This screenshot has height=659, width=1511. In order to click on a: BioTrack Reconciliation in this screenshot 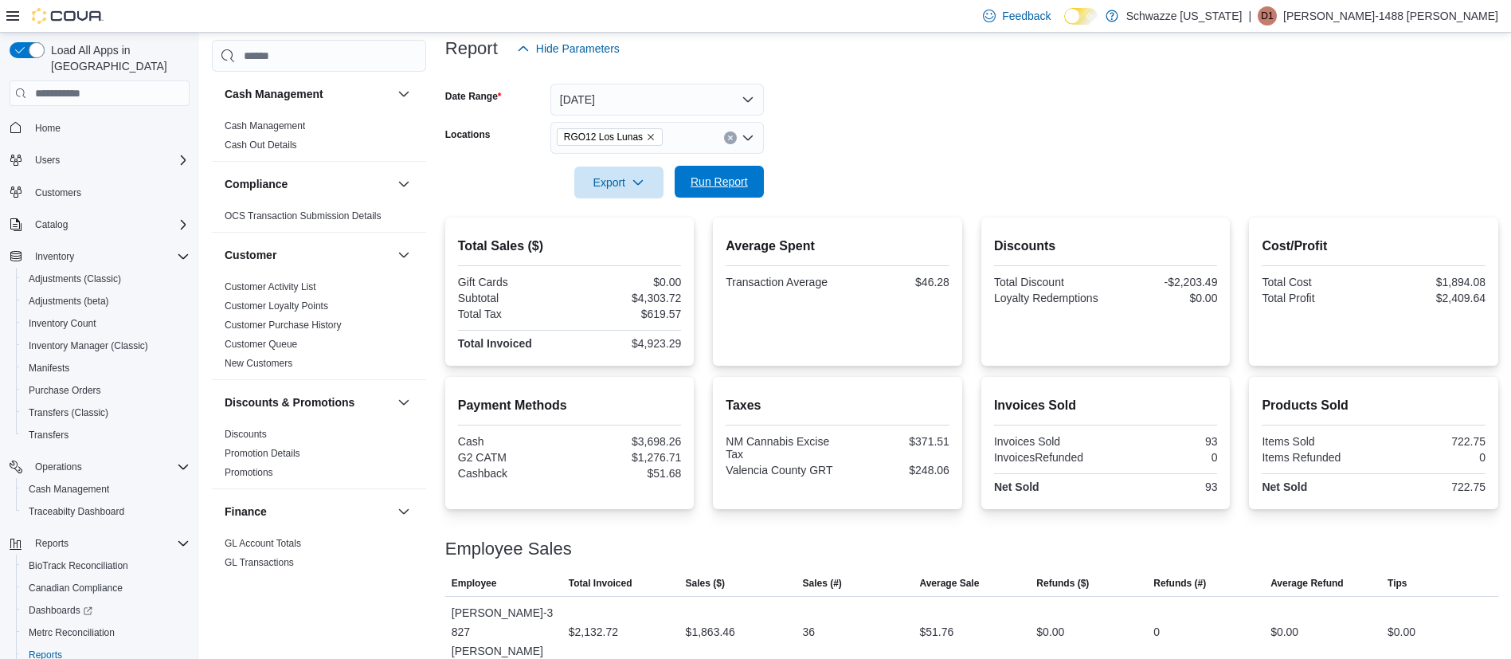, I will do `click(78, 566)`.